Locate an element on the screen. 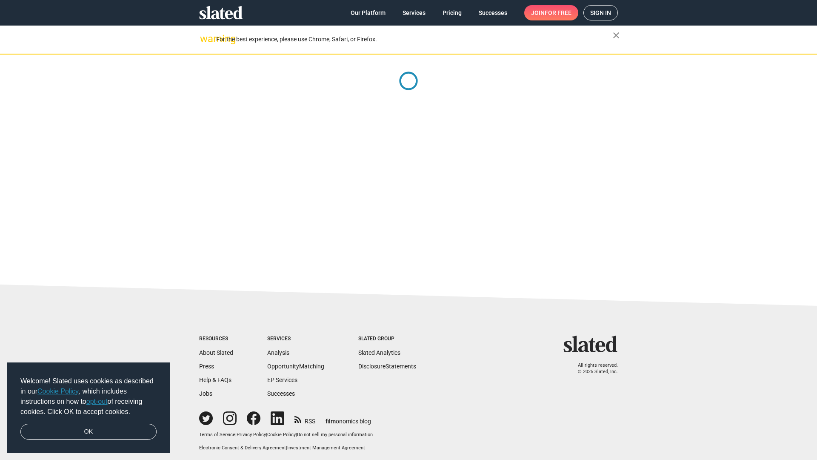  a: Joinfor free is located at coordinates (551, 13).